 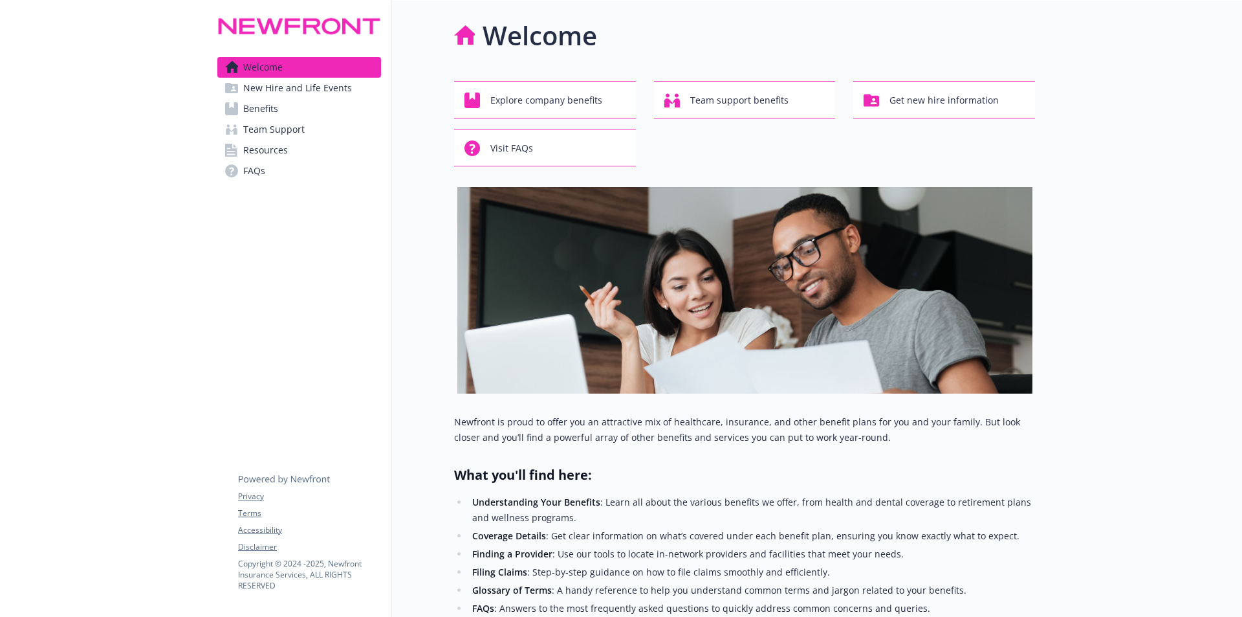 I want to click on a: Disclaimer, so click(x=309, y=547).